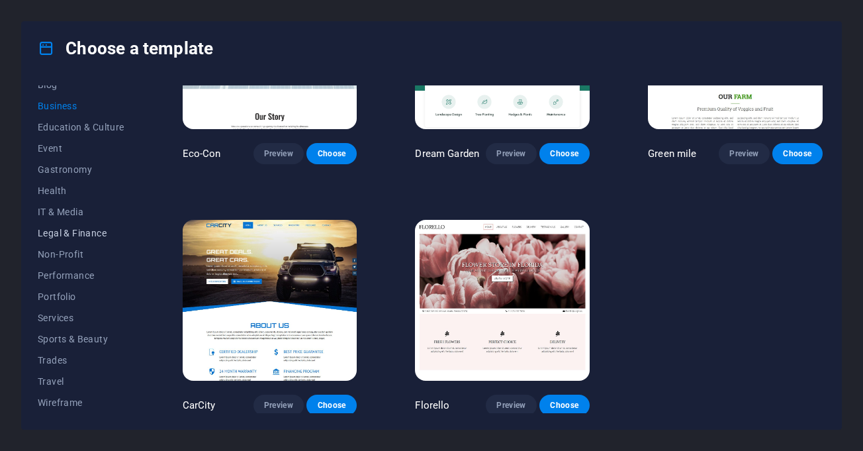 The image size is (863, 451). Describe the element at coordinates (81, 402) in the screenshot. I see `span: Wireframe` at that location.